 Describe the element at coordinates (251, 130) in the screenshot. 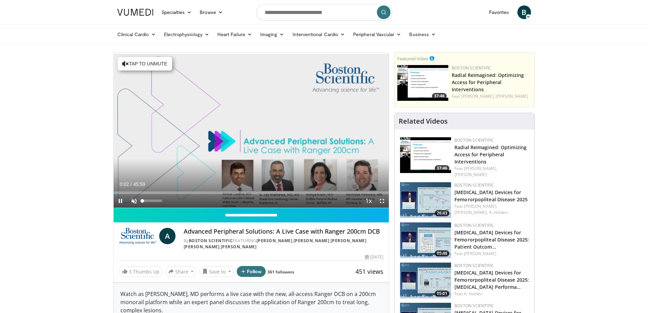

I see `video-js: Video Player` at that location.